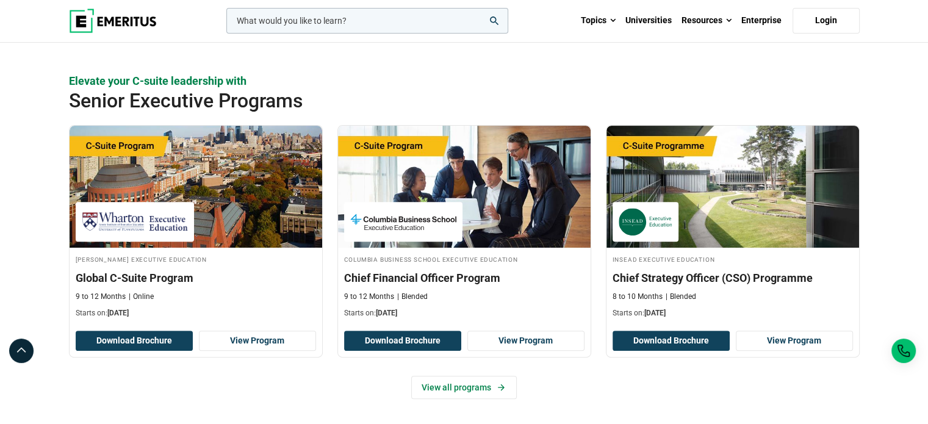 The width and height of the screenshot is (928, 424). What do you see at coordinates (464, 387) in the screenshot?
I see `a: View all programs` at bounding box center [464, 387].